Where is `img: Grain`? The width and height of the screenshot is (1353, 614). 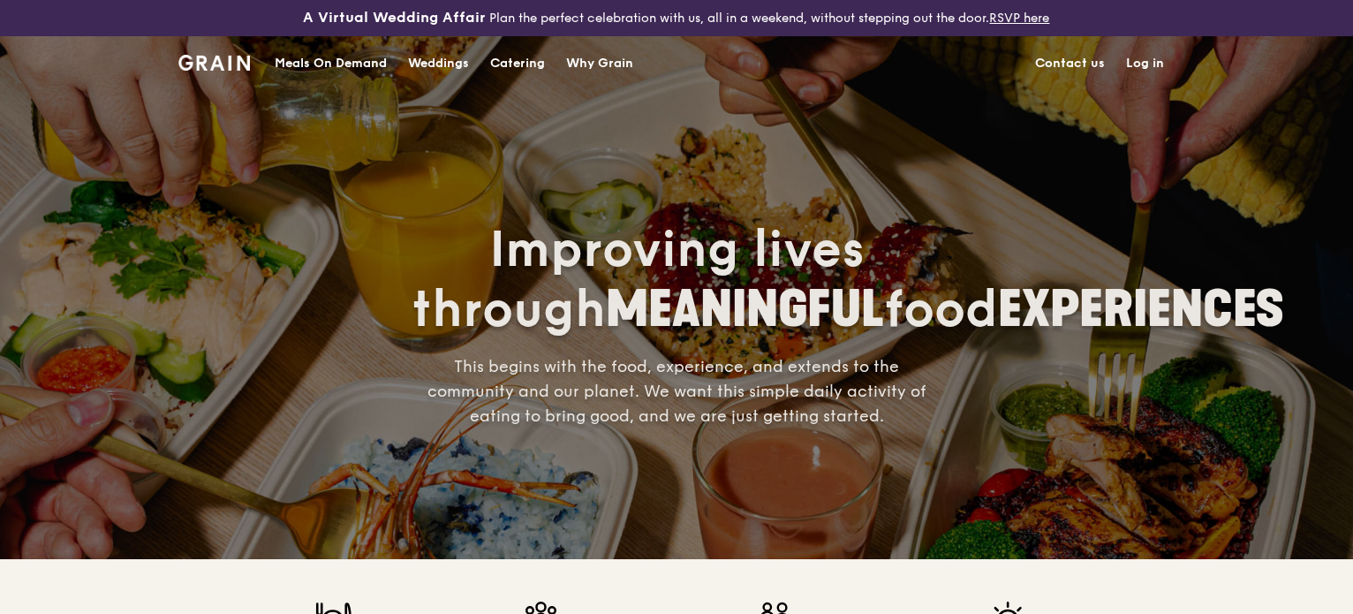
img: Grain is located at coordinates (214, 63).